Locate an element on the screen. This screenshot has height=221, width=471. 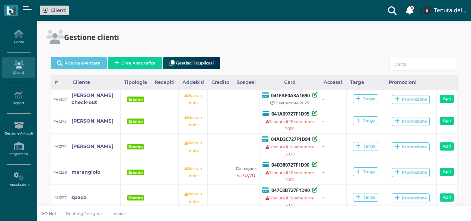
div: € 70,70 is located at coordinates (246, 175).